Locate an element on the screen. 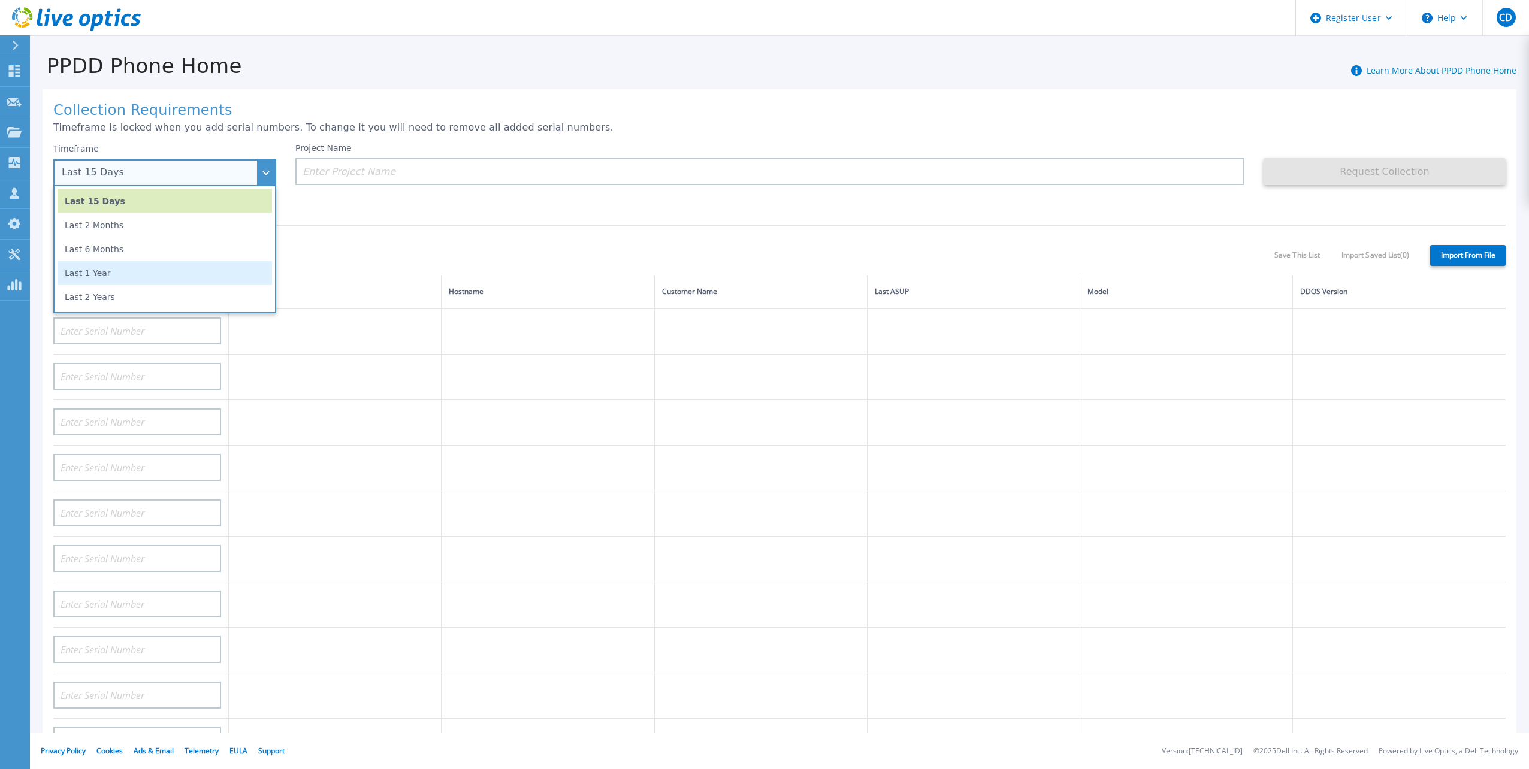 The image size is (1529, 769). input: Enter Project Name is located at coordinates (770, 171).